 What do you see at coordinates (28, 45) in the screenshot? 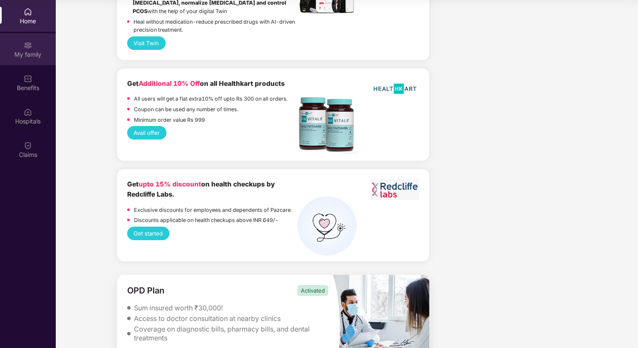
I see `img: svg+xml;base64,PHN2ZyB3aWR0aD0iMjAiIGhlaWdodD0iMjAiIHZpZXdCb3g9IjAgMCAyMCAyMCIgZmlsbD0ibm9uZSIgeG...` at bounding box center [28, 45].